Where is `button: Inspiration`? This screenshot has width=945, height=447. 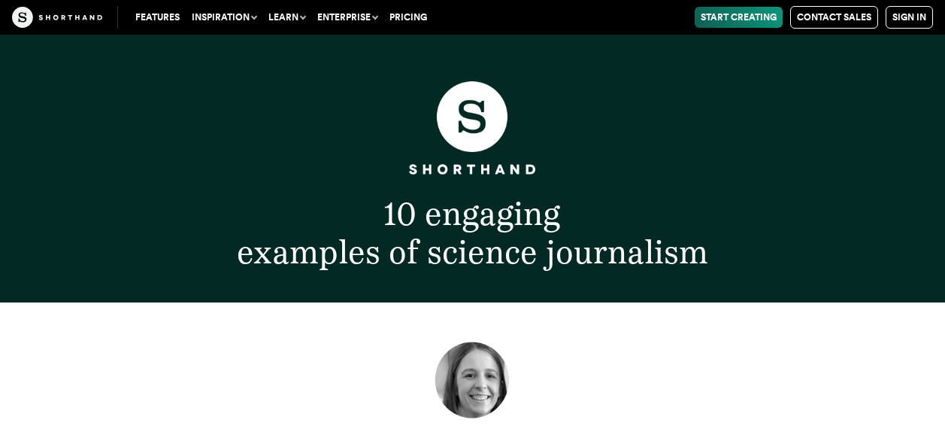
button: Inspiration is located at coordinates (224, 17).